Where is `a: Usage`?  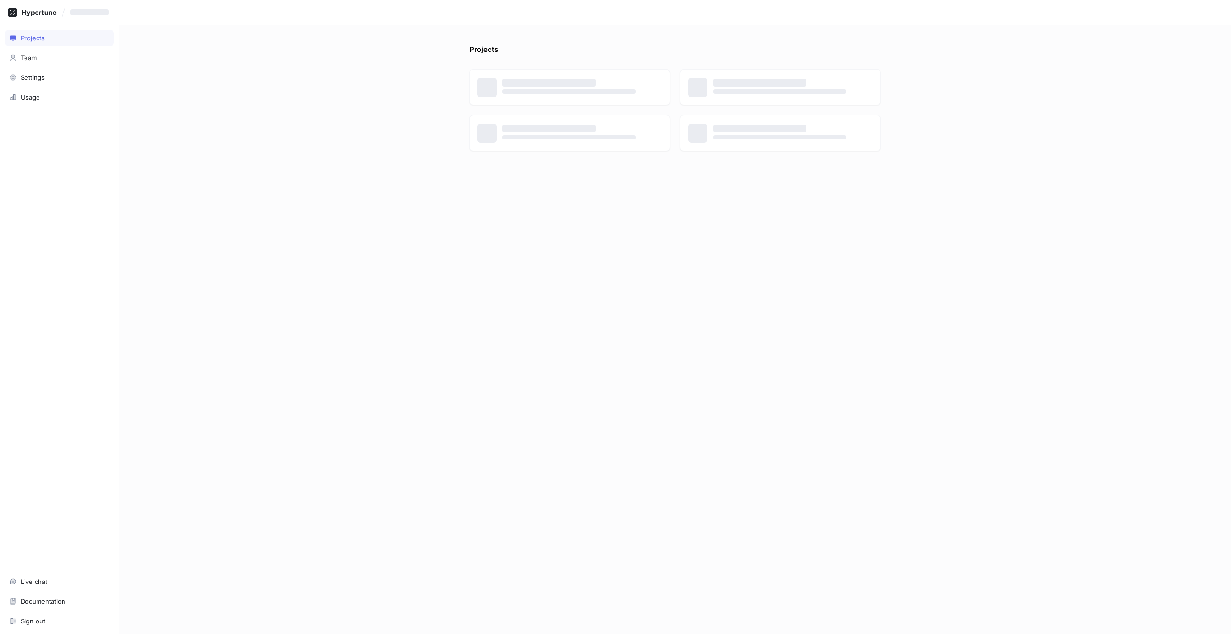
a: Usage is located at coordinates (59, 97).